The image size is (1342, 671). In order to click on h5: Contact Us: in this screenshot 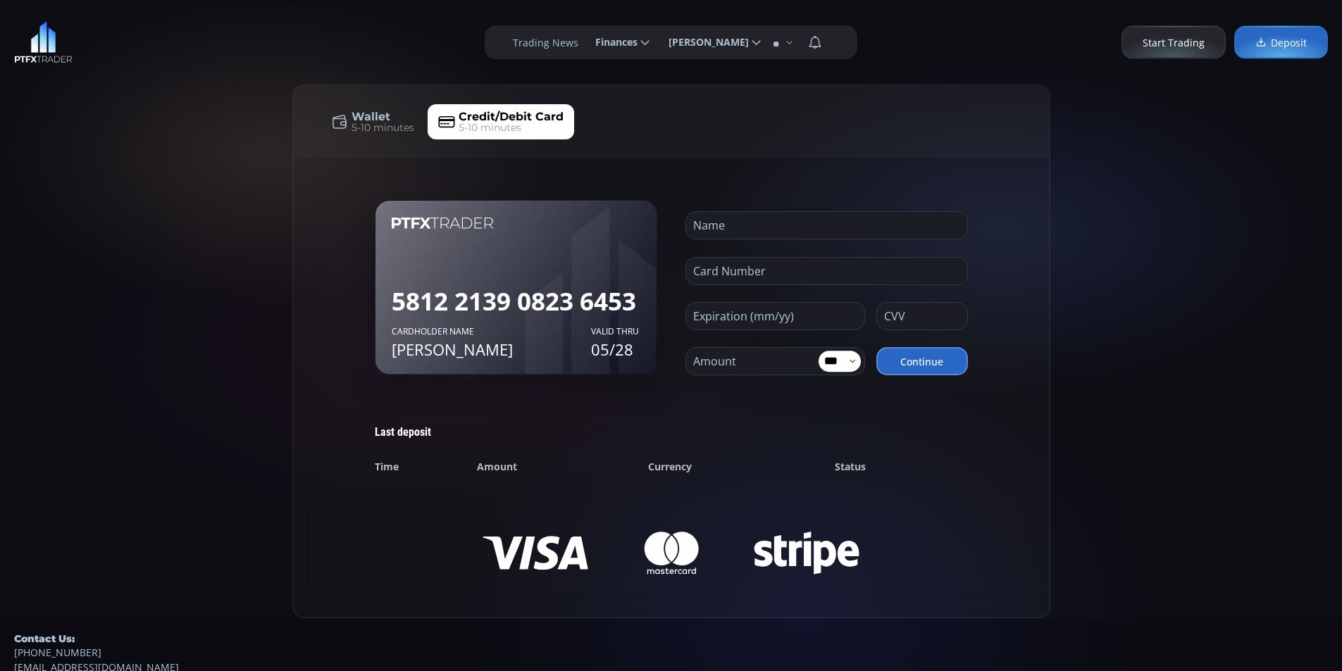, I will do `click(671, 639)`.